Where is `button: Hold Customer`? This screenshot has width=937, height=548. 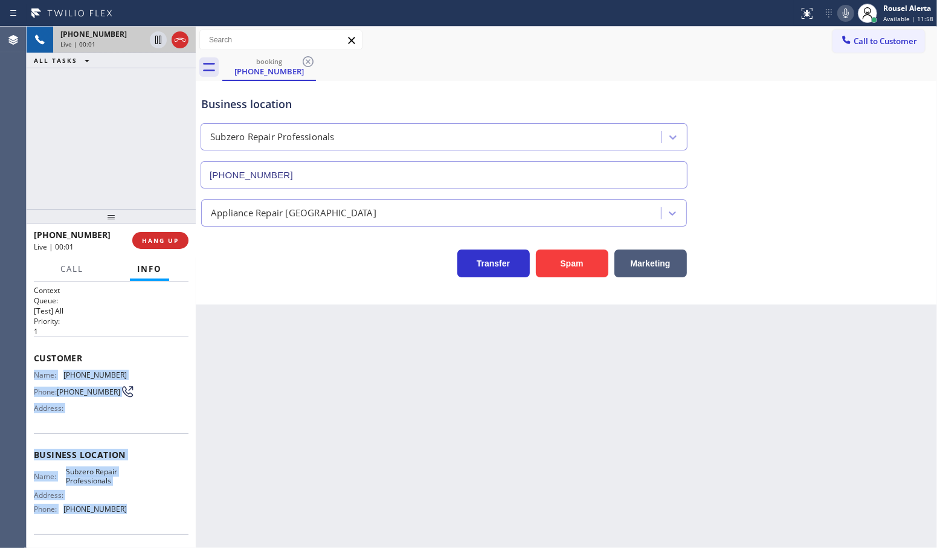 button: Hold Customer is located at coordinates (158, 40).